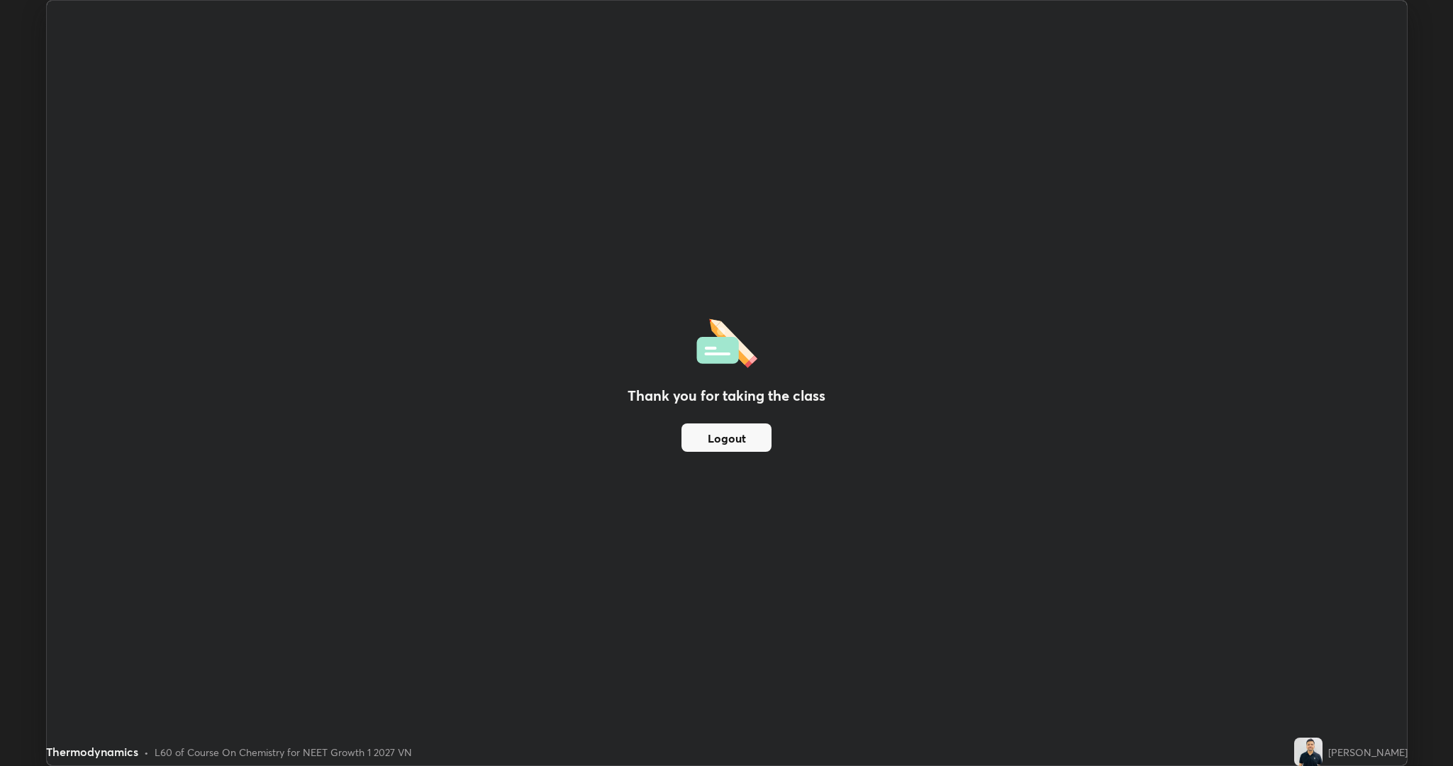 This screenshot has height=766, width=1453. I want to click on button: Logout, so click(726, 437).